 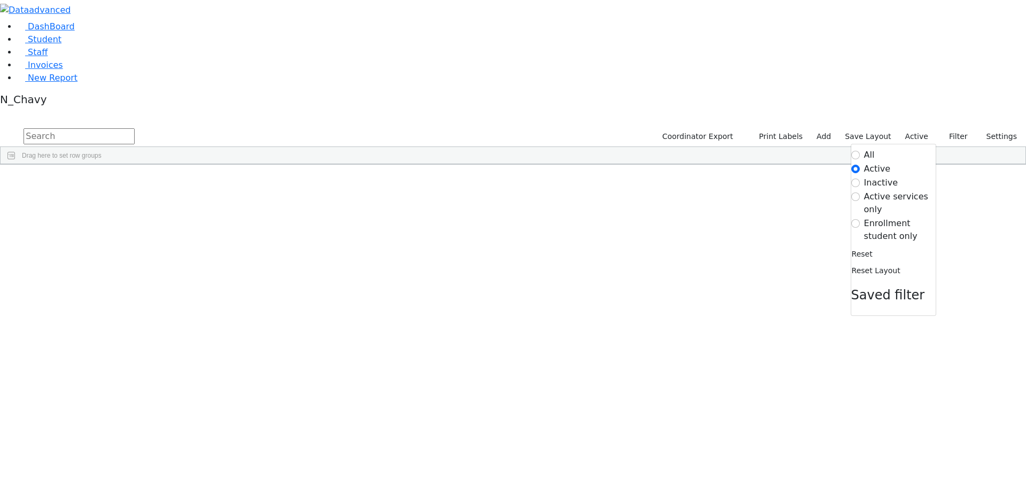 What do you see at coordinates (777, 136) in the screenshot?
I see `button: Print Labels` at bounding box center [777, 136].